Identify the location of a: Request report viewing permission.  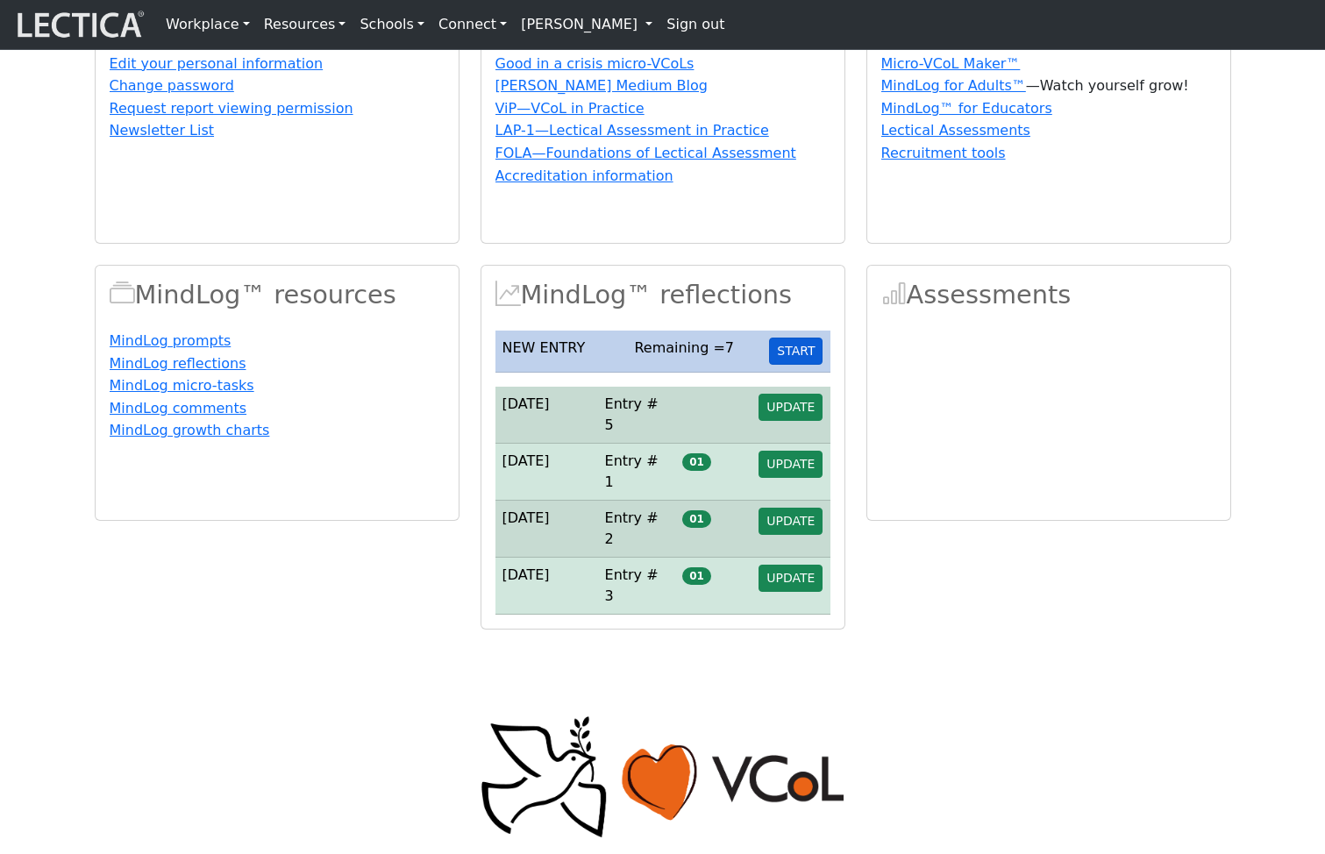
(232, 108).